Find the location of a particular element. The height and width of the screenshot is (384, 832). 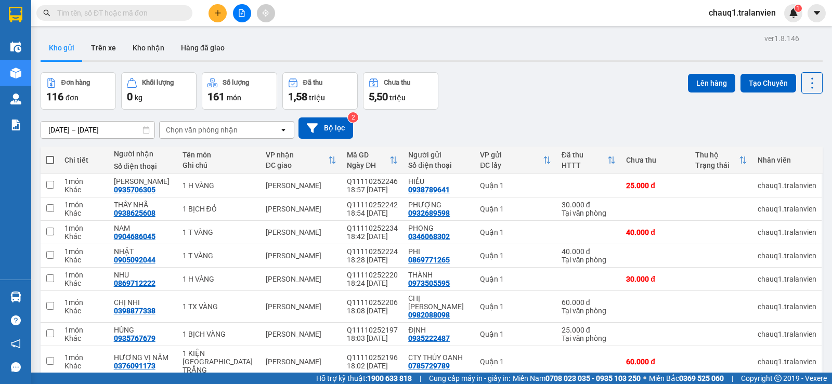

button: Chưa thu5,50 triệu is located at coordinates (400, 91).